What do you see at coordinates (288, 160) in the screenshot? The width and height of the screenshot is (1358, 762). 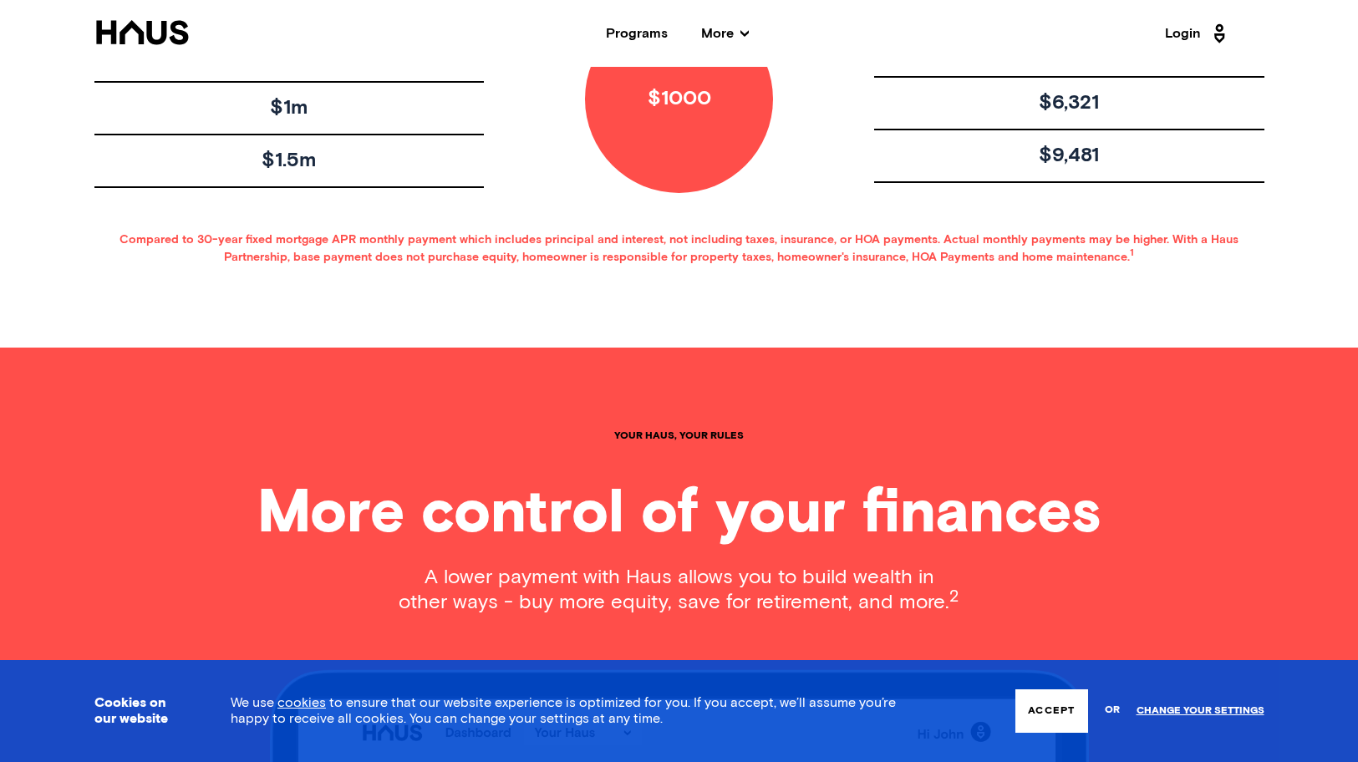 I see `span: $1.5m` at bounding box center [288, 160].